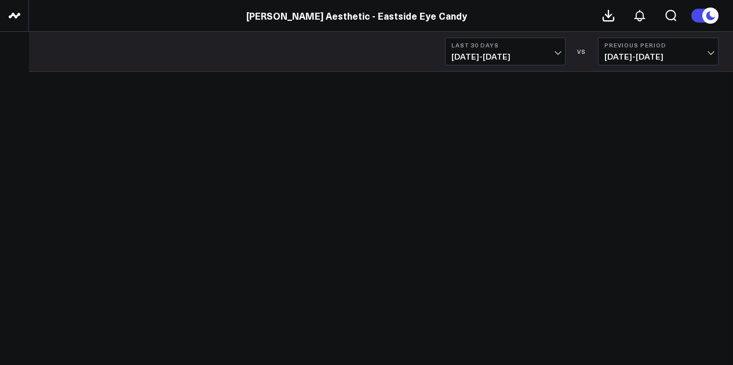 This screenshot has height=365, width=733. What do you see at coordinates (581, 52) in the screenshot?
I see `div: VS` at bounding box center [581, 52].